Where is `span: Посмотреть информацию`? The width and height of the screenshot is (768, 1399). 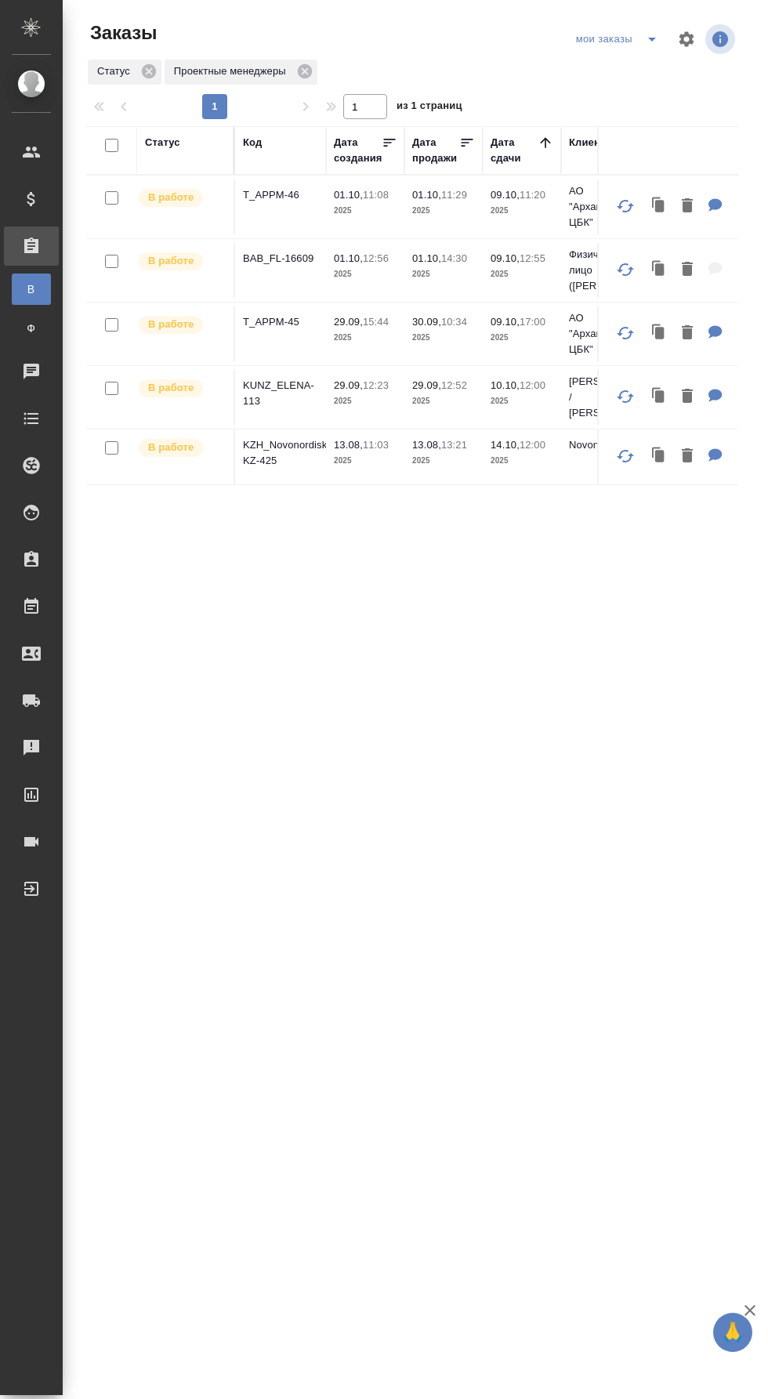
span: Посмотреть информацию is located at coordinates (722, 39).